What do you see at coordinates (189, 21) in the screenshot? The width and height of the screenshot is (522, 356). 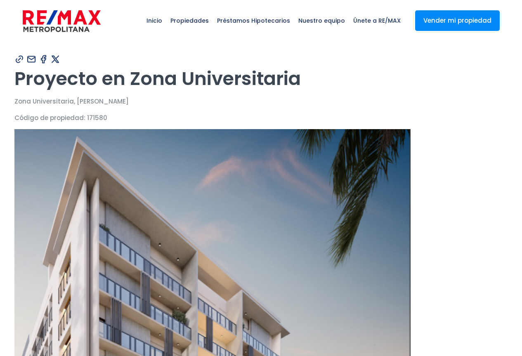 I see `span: Propiedades` at bounding box center [189, 21].